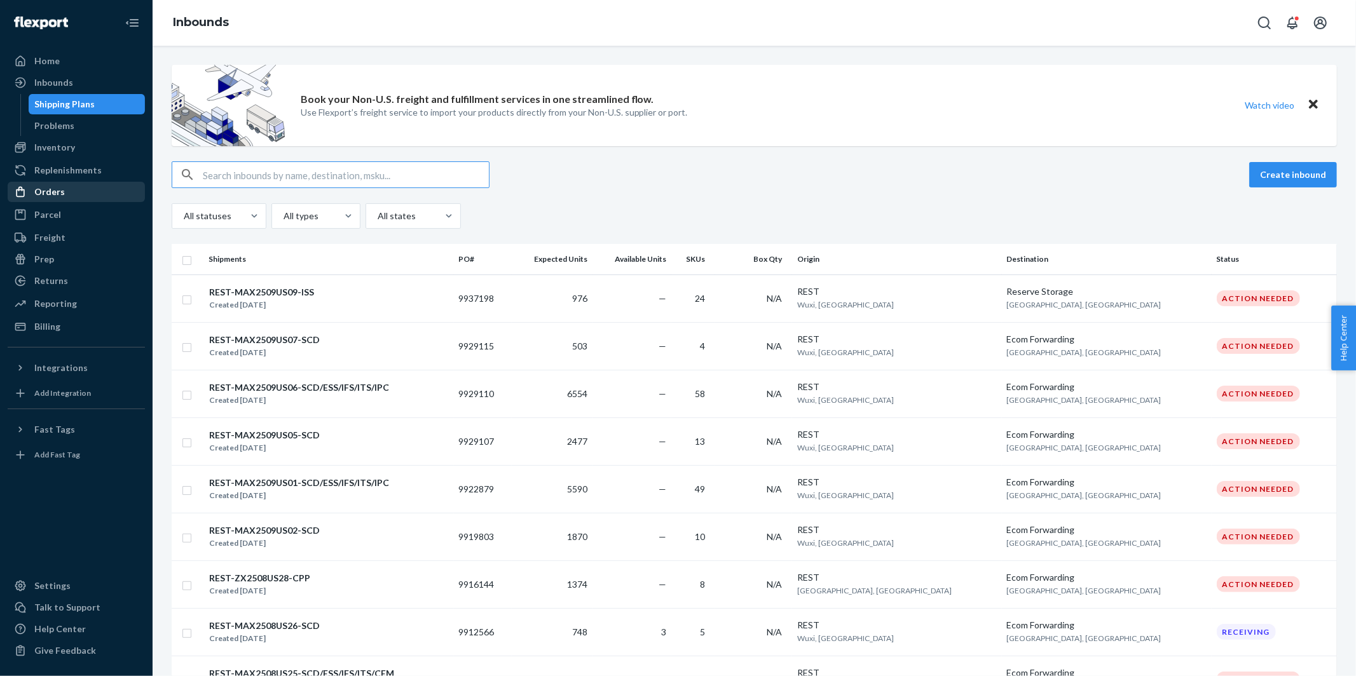 This screenshot has width=1356, height=676. I want to click on td: 9937198, so click(483, 298).